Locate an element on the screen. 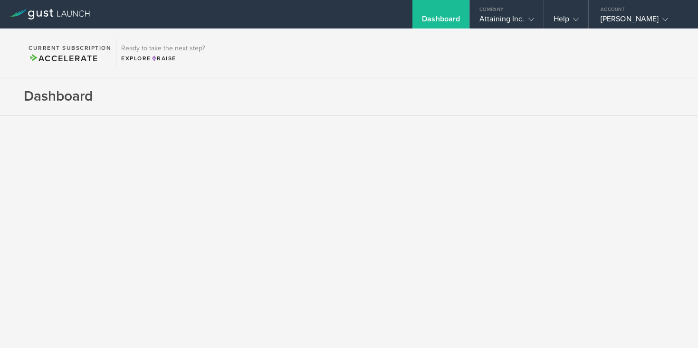 Image resolution: width=698 pixels, height=348 pixels. div: Help is located at coordinates (566, 21).